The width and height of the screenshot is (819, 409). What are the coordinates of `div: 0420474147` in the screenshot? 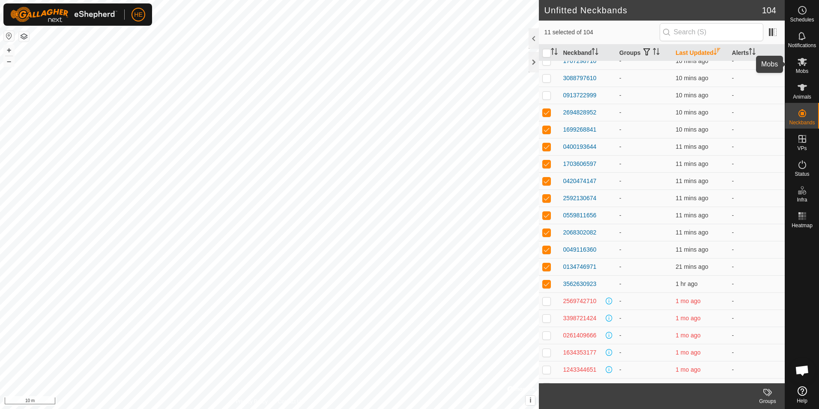 It's located at (580, 181).